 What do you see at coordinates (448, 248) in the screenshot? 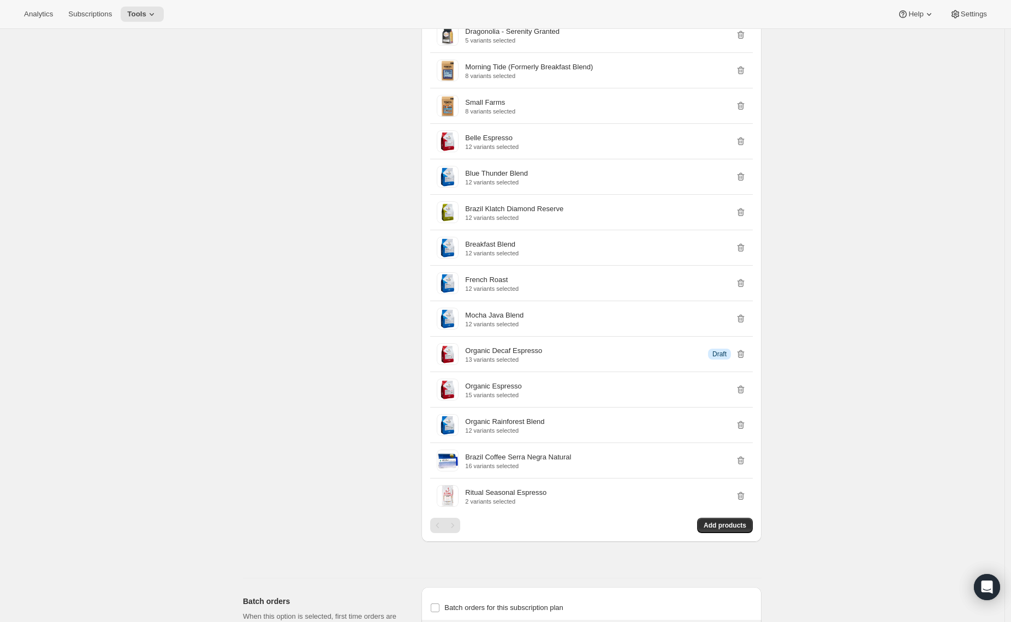
I see `img: Breakfast Blend` at bounding box center [448, 248].